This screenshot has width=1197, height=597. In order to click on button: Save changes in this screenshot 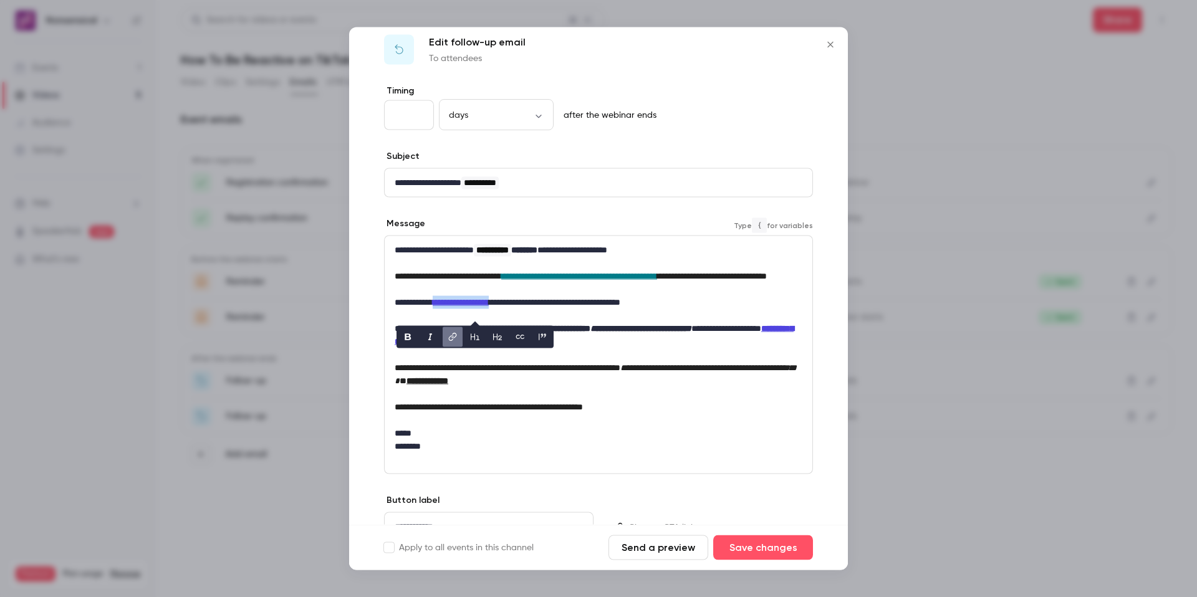, I will do `click(763, 548)`.